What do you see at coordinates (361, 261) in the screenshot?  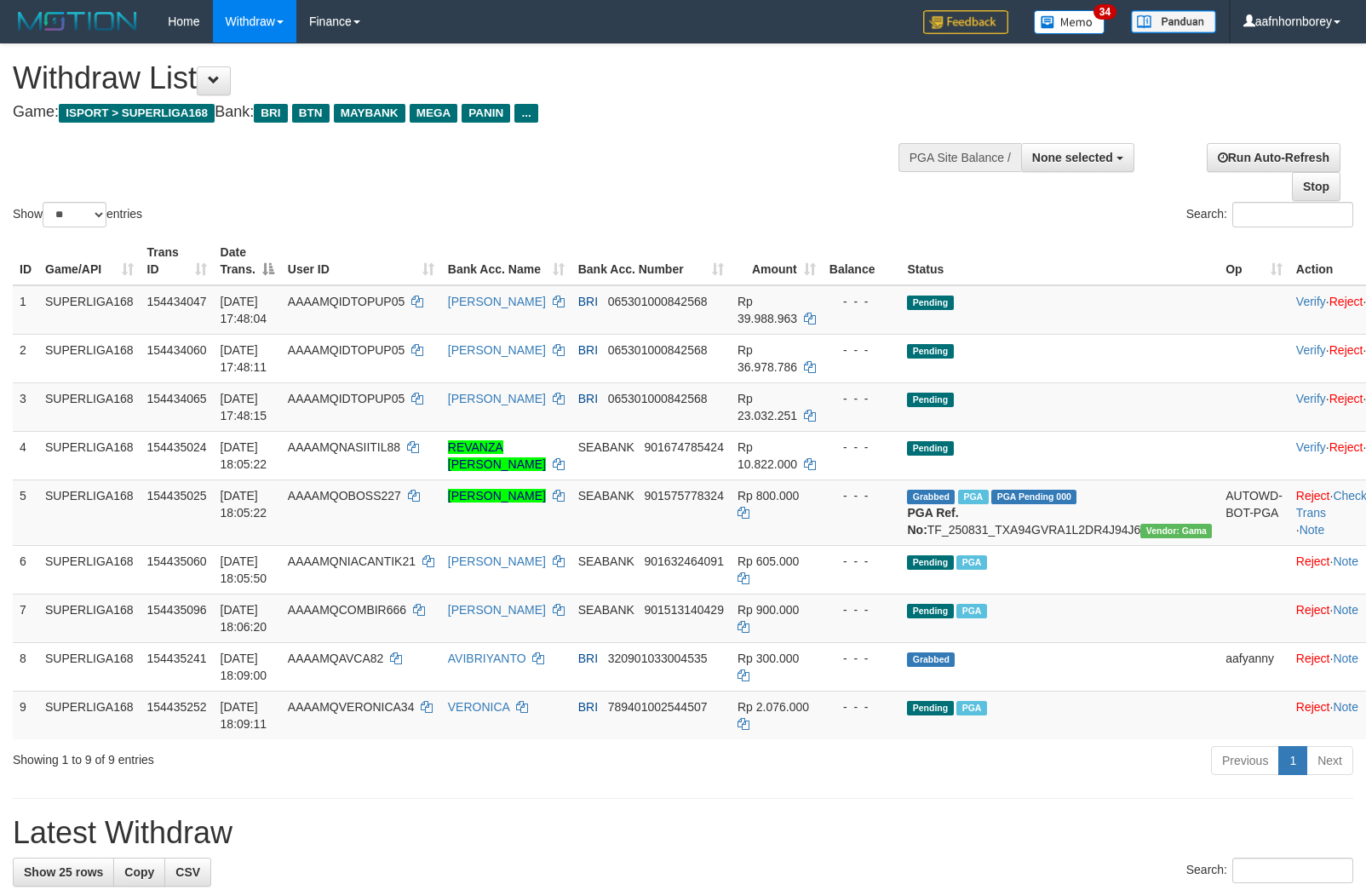 I see `th: User ID: activate to sort column ascending` at bounding box center [361, 261].